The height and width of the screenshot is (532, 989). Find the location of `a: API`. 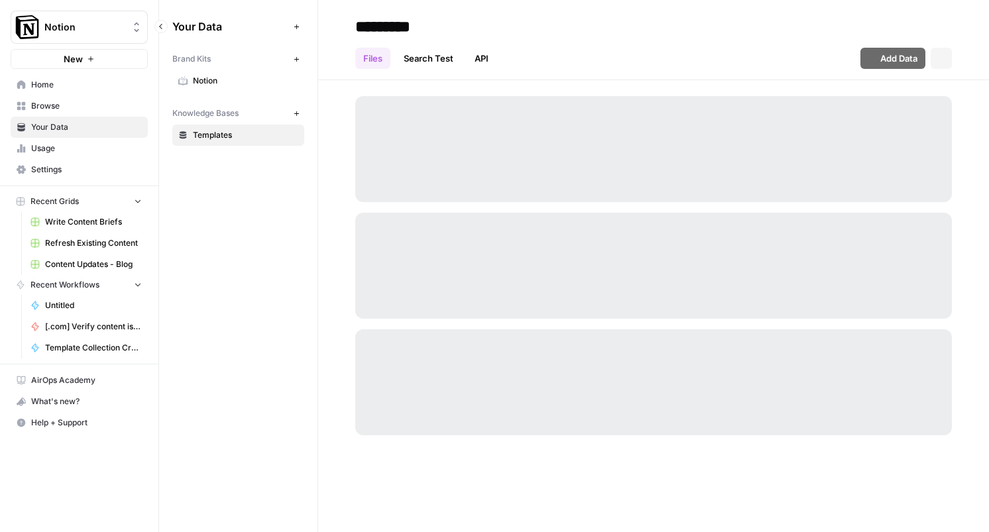

a: API is located at coordinates (481, 58).